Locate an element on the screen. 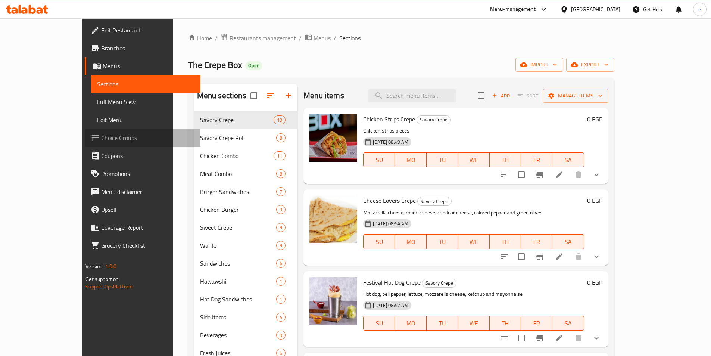 This screenshot has width=711, height=356. span: import is located at coordinates (540, 65).